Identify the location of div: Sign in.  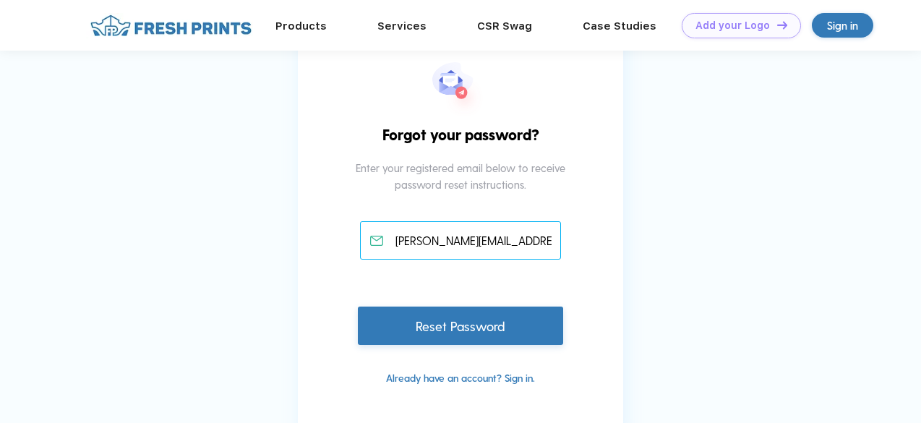
(843, 25).